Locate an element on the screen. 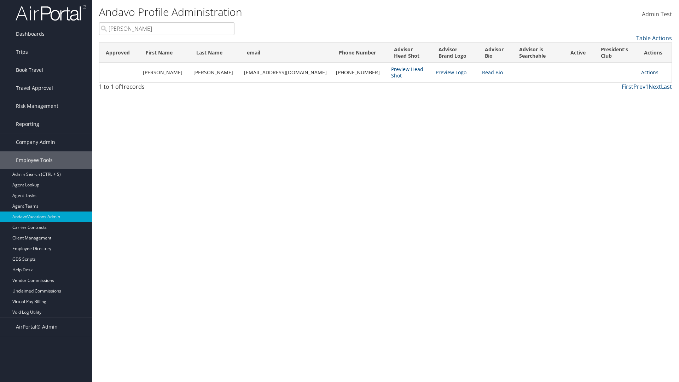 The height and width of the screenshot is (382, 679). a: Preview Logo is located at coordinates (451, 72).